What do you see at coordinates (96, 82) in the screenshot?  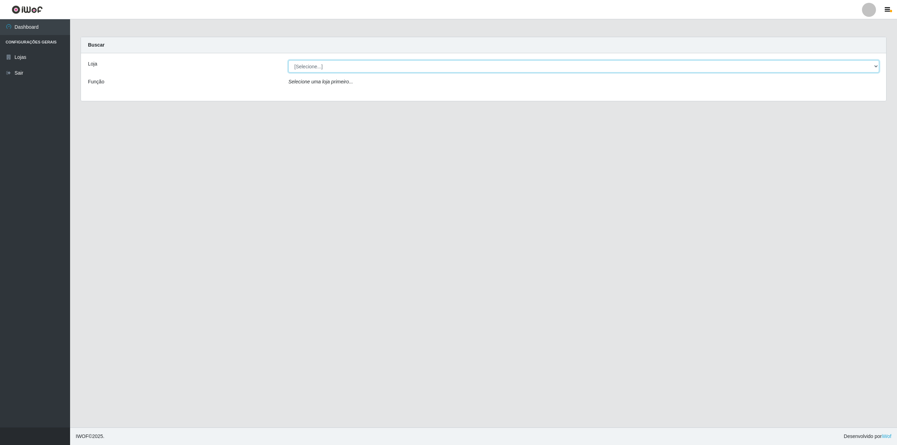 I see `label: Função` at bounding box center [96, 82].